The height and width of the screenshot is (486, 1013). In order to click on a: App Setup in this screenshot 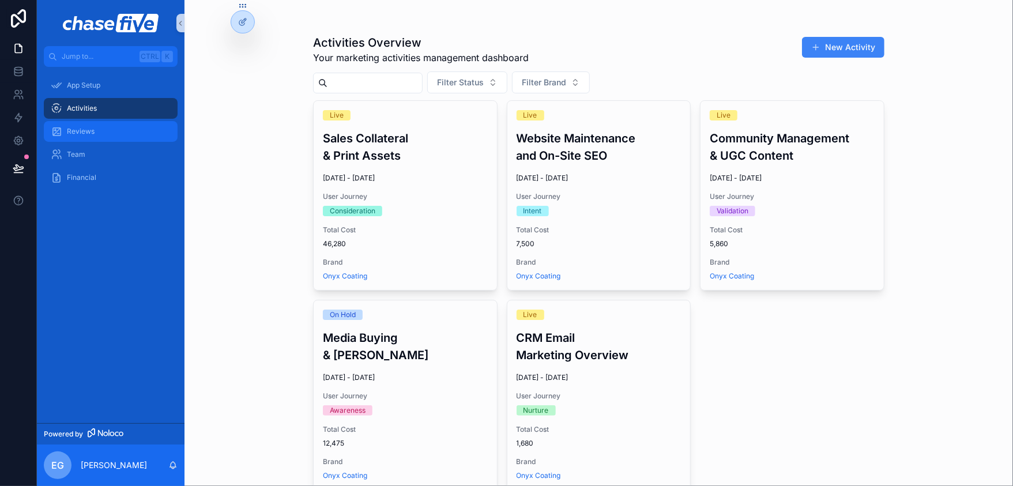, I will do `click(111, 85)`.